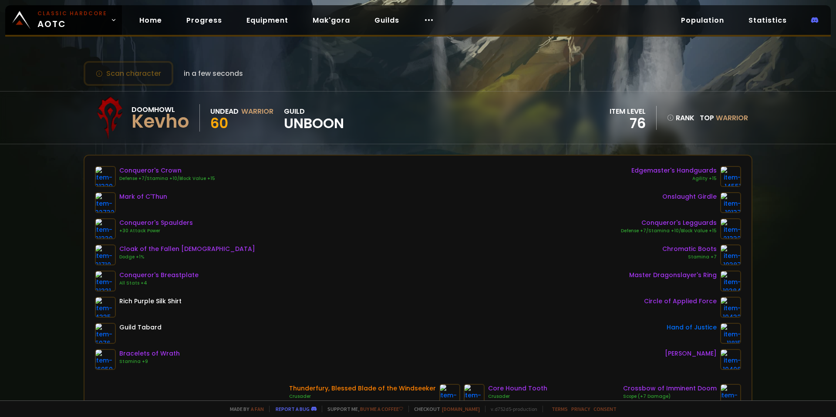 The width and height of the screenshot is (836, 417). What do you see at coordinates (160, 121) in the screenshot?
I see `div: Kevho` at bounding box center [160, 121].